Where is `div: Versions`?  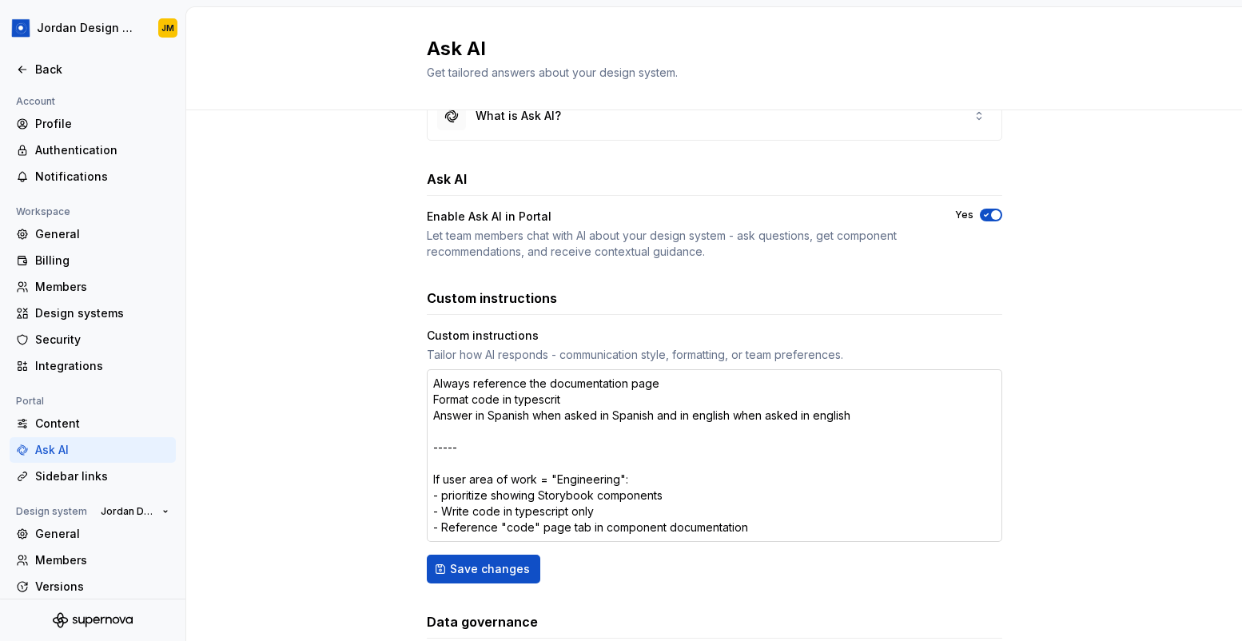
div: Versions is located at coordinates (102, 587).